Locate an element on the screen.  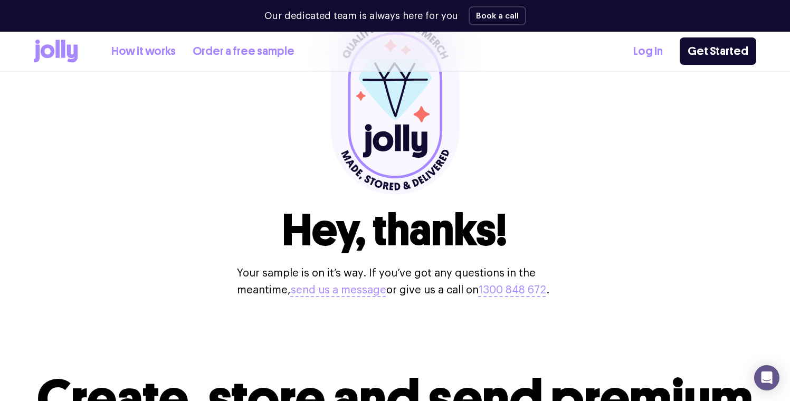
p: Your sample is on it’s way. If you’ve got any questions in the meantime, or give us a call on . is located at coordinates (395, 282).